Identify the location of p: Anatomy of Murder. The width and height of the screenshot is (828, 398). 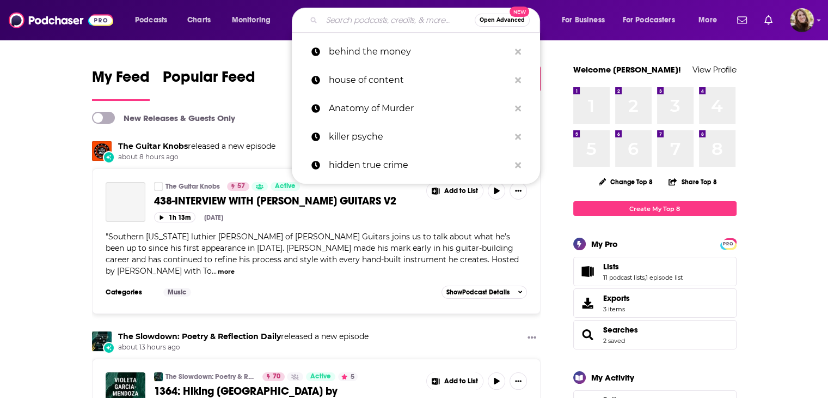
(419, 108).